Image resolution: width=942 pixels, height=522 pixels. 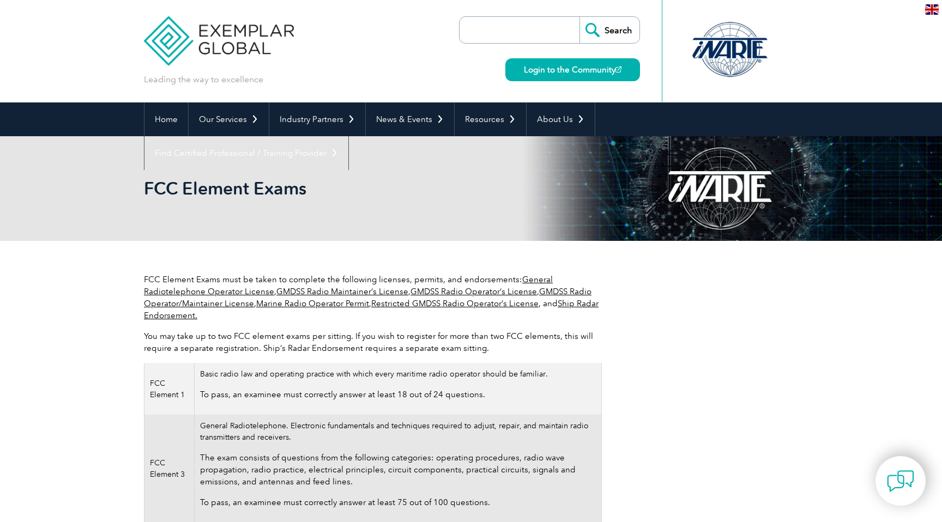 I want to click on a: Industry Partners, so click(x=317, y=119).